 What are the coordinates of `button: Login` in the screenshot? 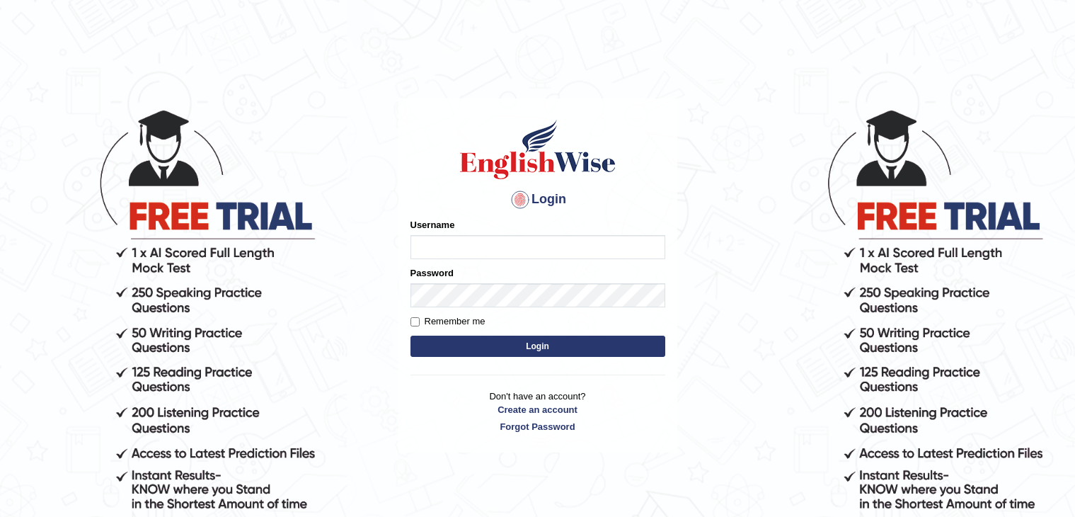 It's located at (538, 346).